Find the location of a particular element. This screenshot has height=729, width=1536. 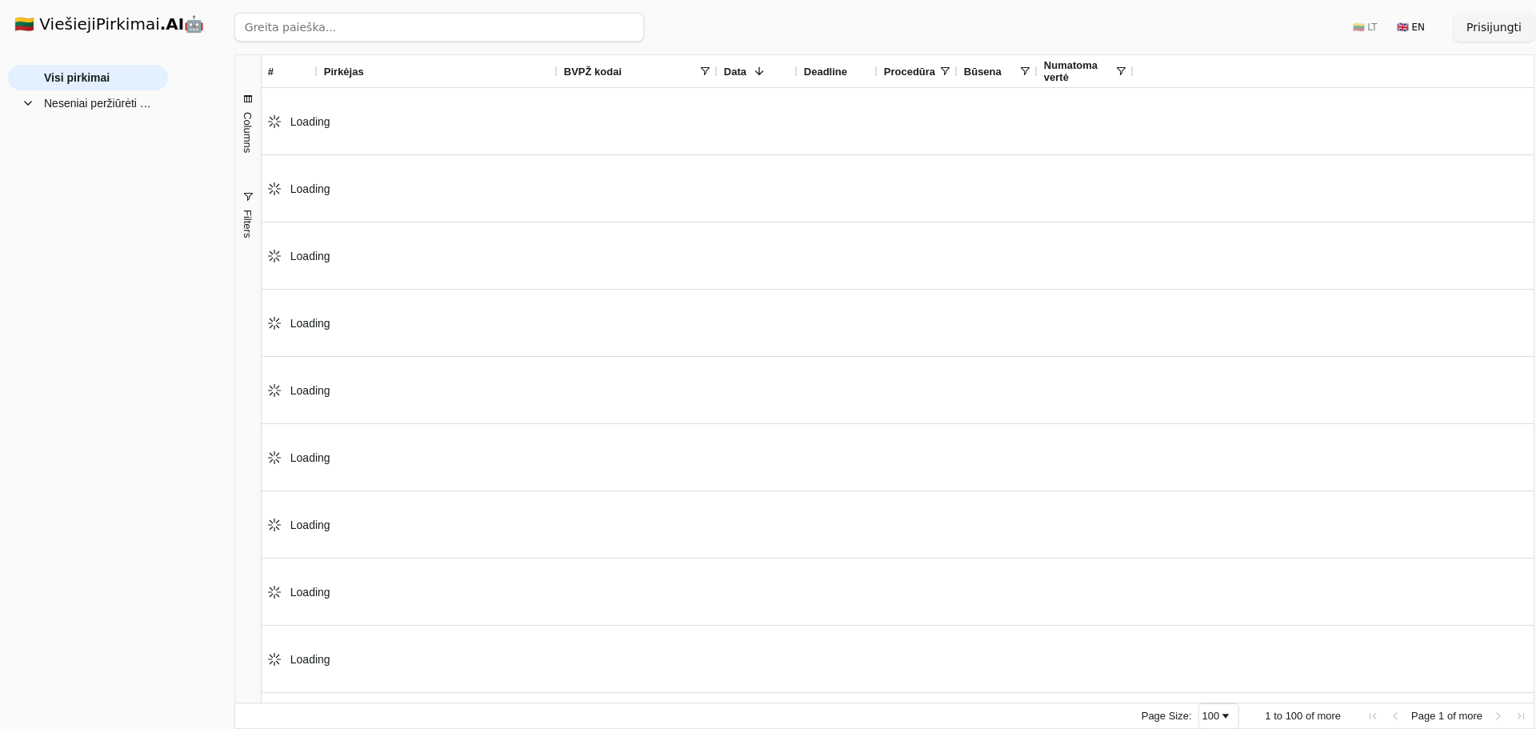

div: Page Size: is located at coordinates (1166, 715).